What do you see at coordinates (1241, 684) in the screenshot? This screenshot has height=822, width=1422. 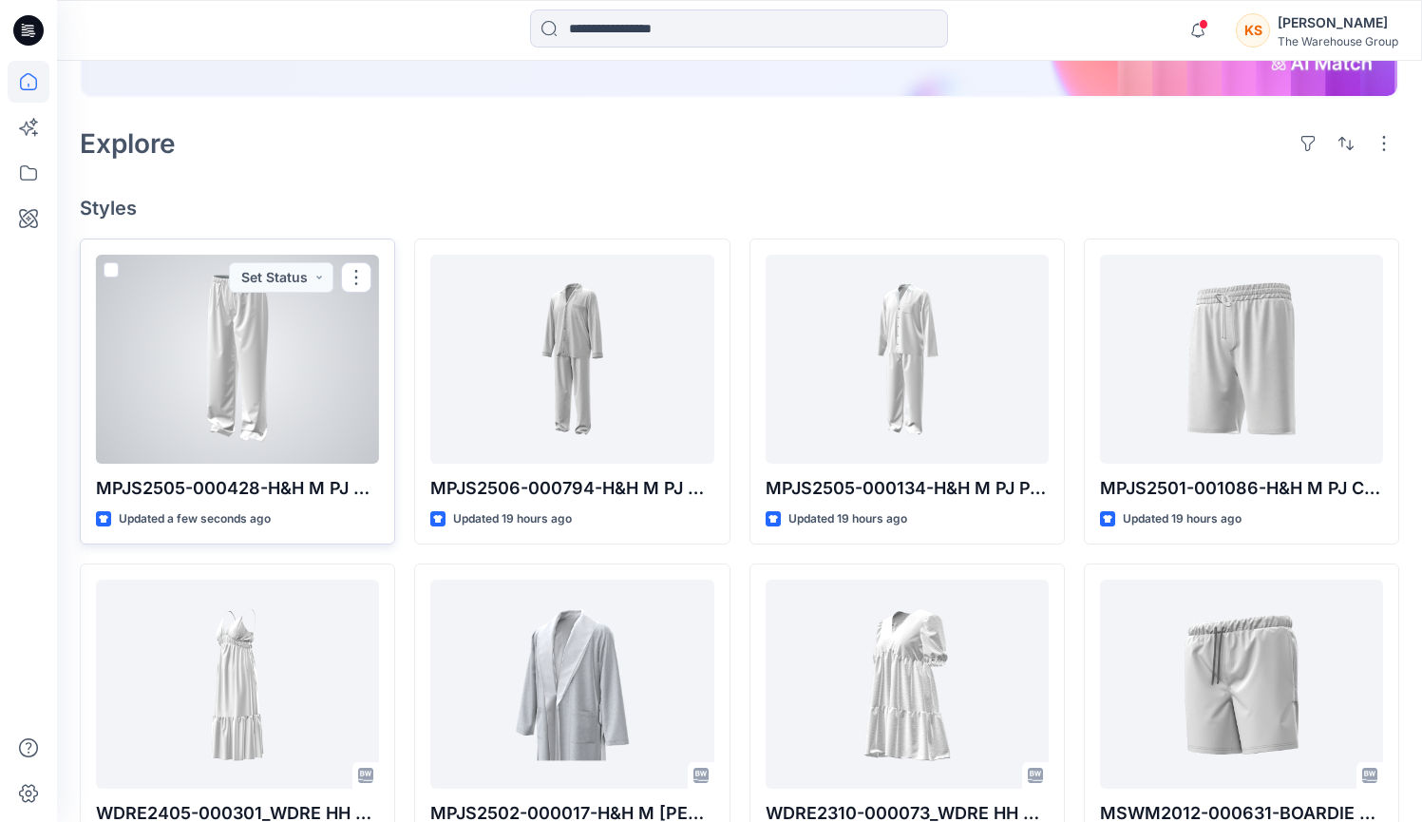 I see `a: MSWM2012-000631-BOARDIE HHM MFIBRE PS` at bounding box center [1241, 684].